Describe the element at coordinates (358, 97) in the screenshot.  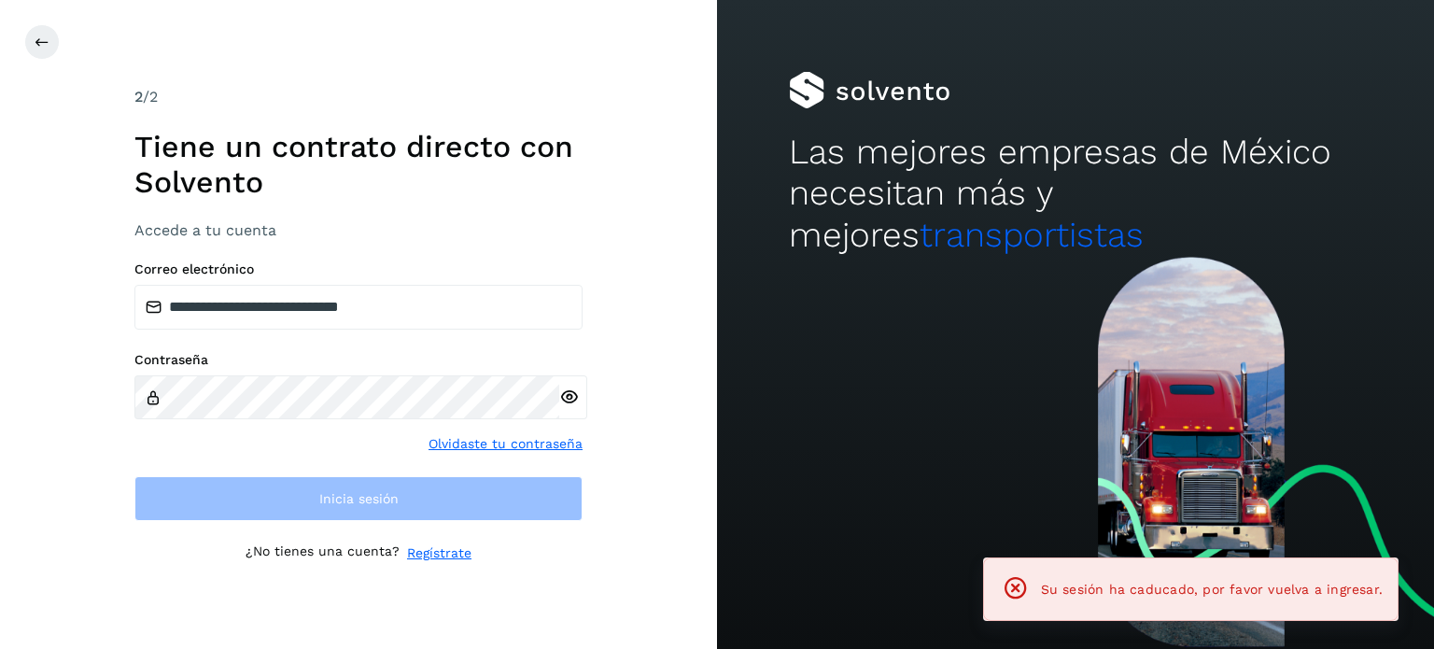
I see `div: /2` at that location.